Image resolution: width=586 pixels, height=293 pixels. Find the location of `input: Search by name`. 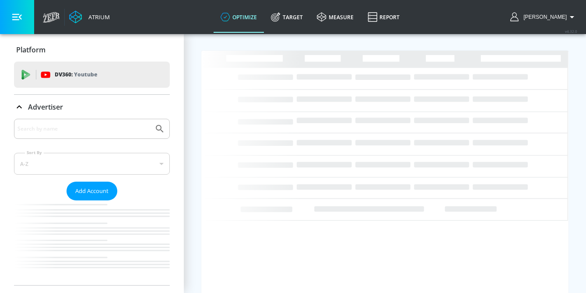

input: Search by name is located at coordinates (84, 129).